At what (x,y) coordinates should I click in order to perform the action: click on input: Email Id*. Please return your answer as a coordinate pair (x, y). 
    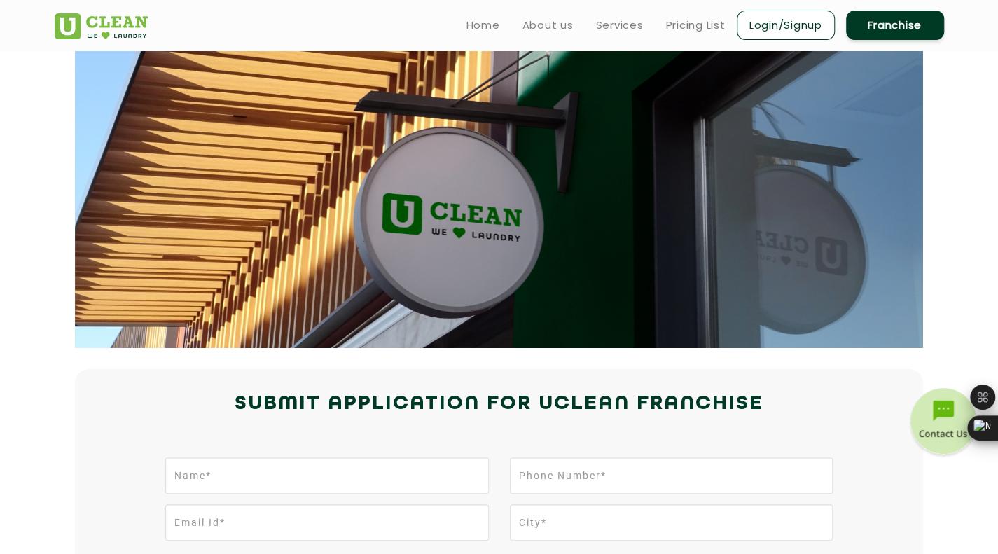
    Looking at the image, I should click on (326, 522).